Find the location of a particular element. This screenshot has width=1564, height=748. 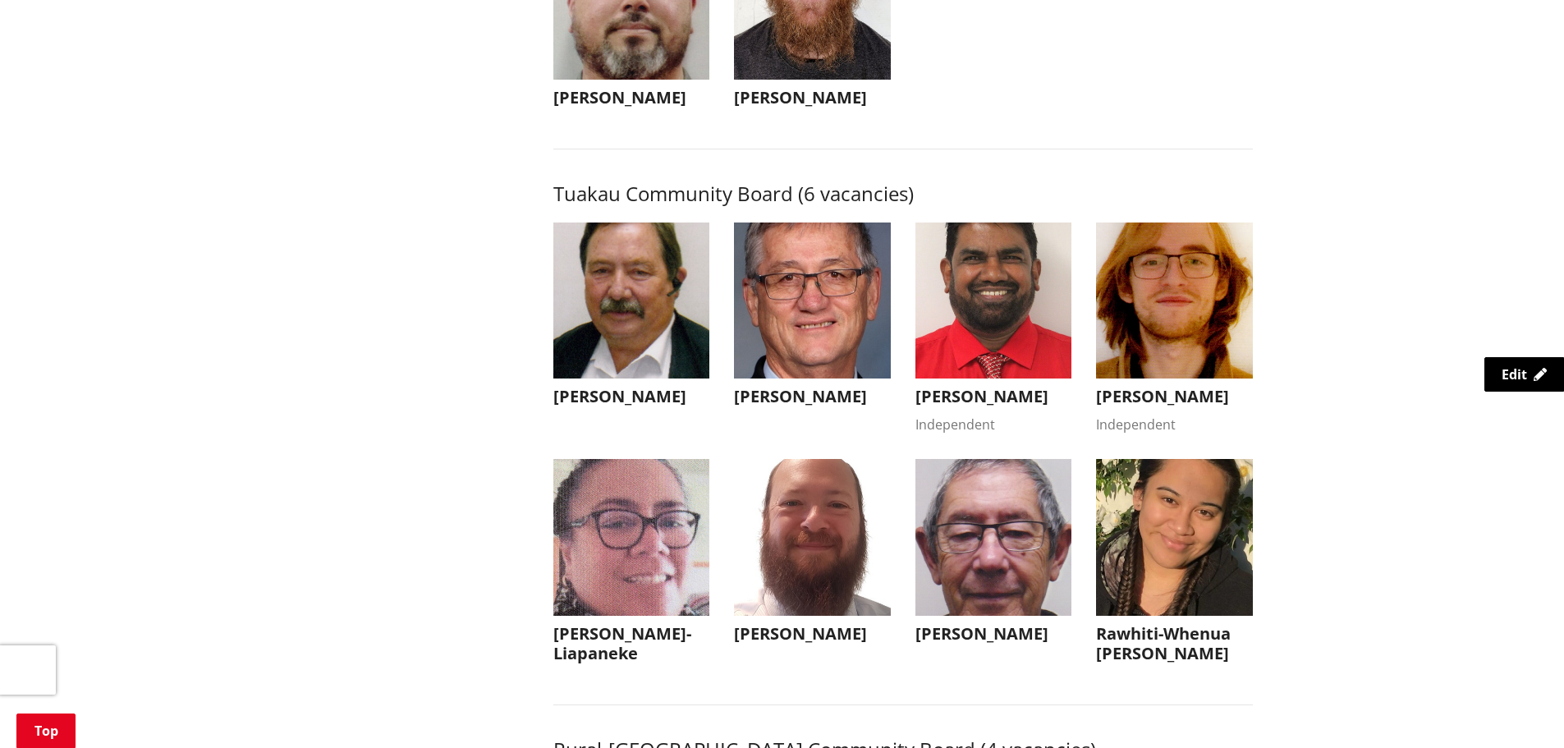

img: WO-B-TU__WATSON_L__PrrJq is located at coordinates (812, 537).